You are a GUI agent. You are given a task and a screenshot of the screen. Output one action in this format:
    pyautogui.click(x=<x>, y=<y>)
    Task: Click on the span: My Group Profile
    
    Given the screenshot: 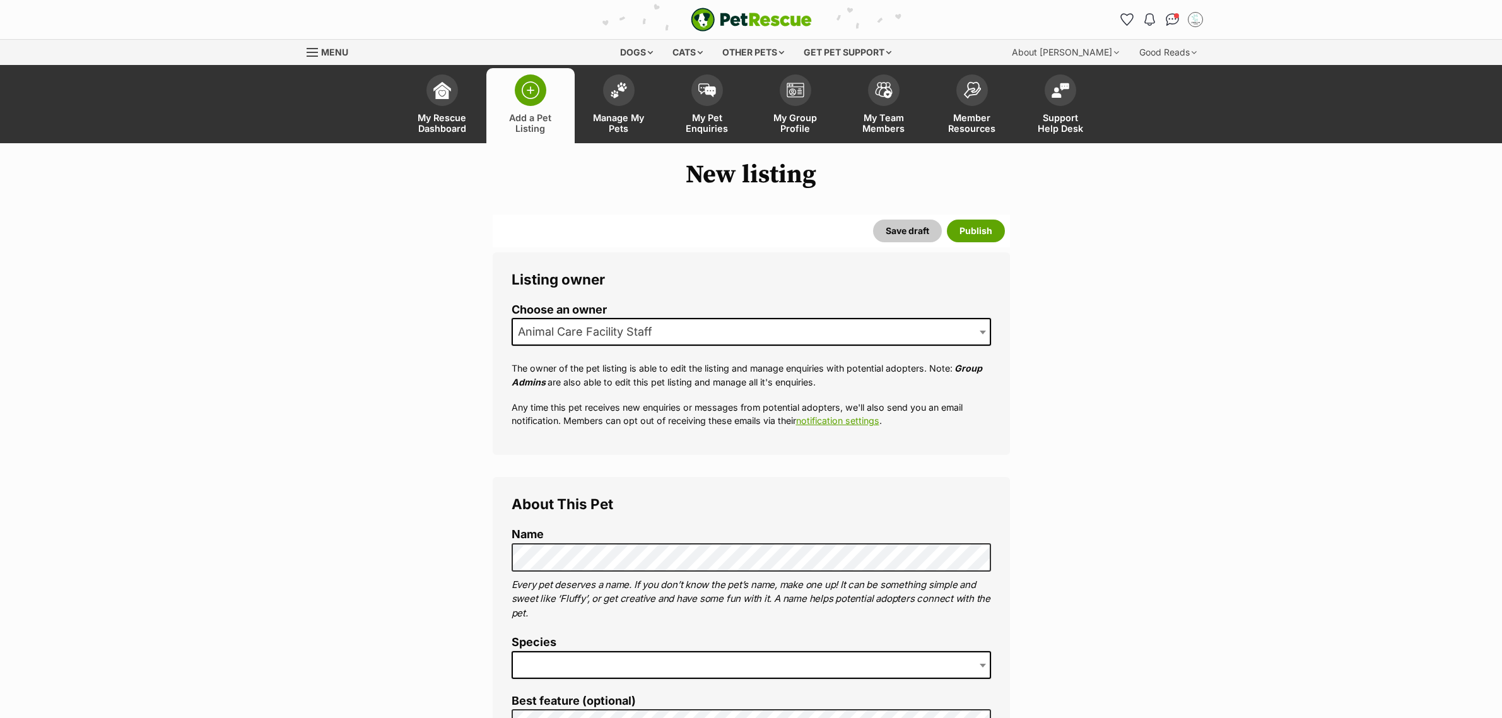 What is the action you would take?
    pyautogui.click(x=795, y=123)
    